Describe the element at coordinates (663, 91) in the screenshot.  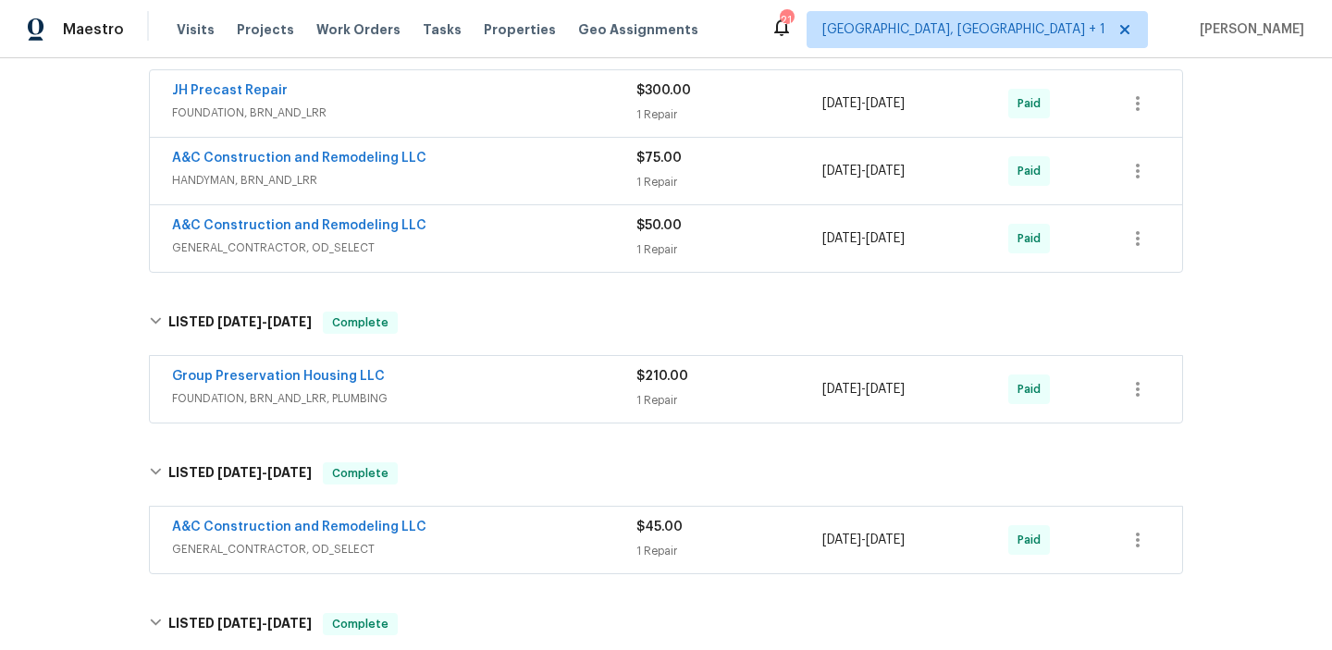
I see `span: $300.00` at that location.